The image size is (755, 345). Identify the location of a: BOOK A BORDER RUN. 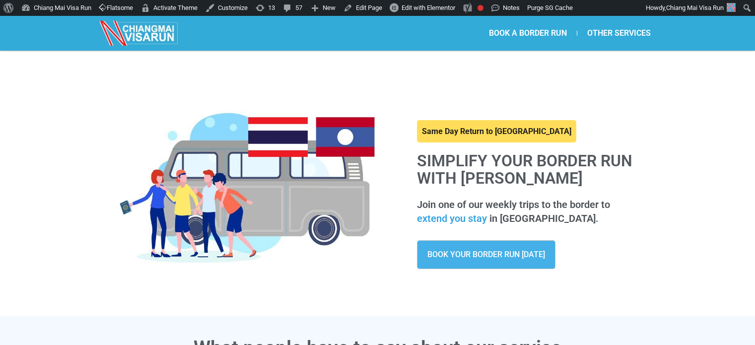
(527, 33).